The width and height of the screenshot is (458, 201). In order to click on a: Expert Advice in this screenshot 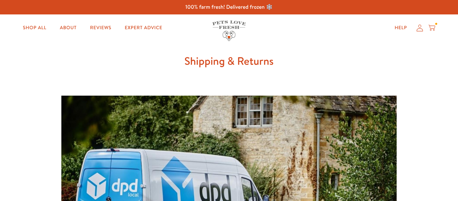, I will do `click(143, 28)`.